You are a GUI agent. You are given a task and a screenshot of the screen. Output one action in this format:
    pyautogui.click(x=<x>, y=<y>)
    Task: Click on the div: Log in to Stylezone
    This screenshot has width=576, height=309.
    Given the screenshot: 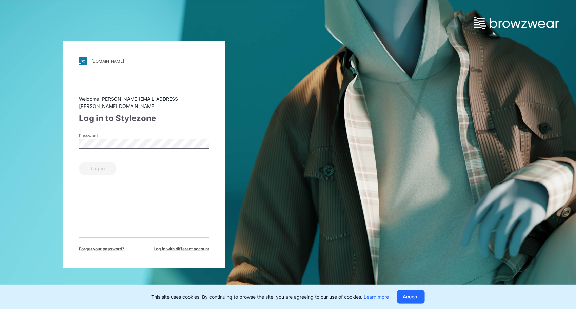 What is the action you would take?
    pyautogui.click(x=144, y=118)
    